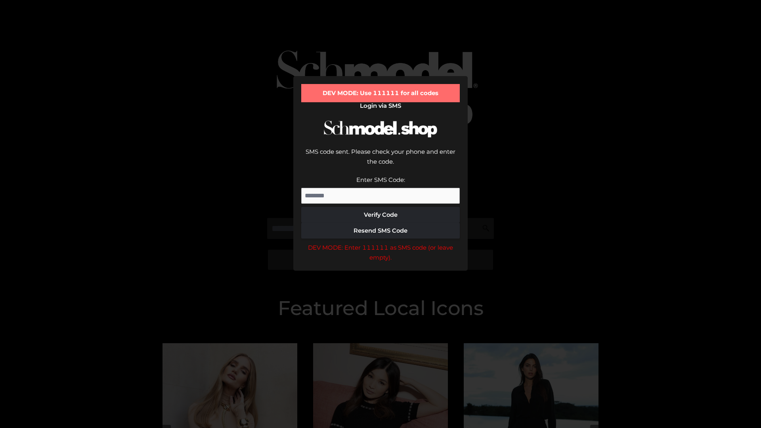  I want to click on label: Enter SMS Code:, so click(380, 179).